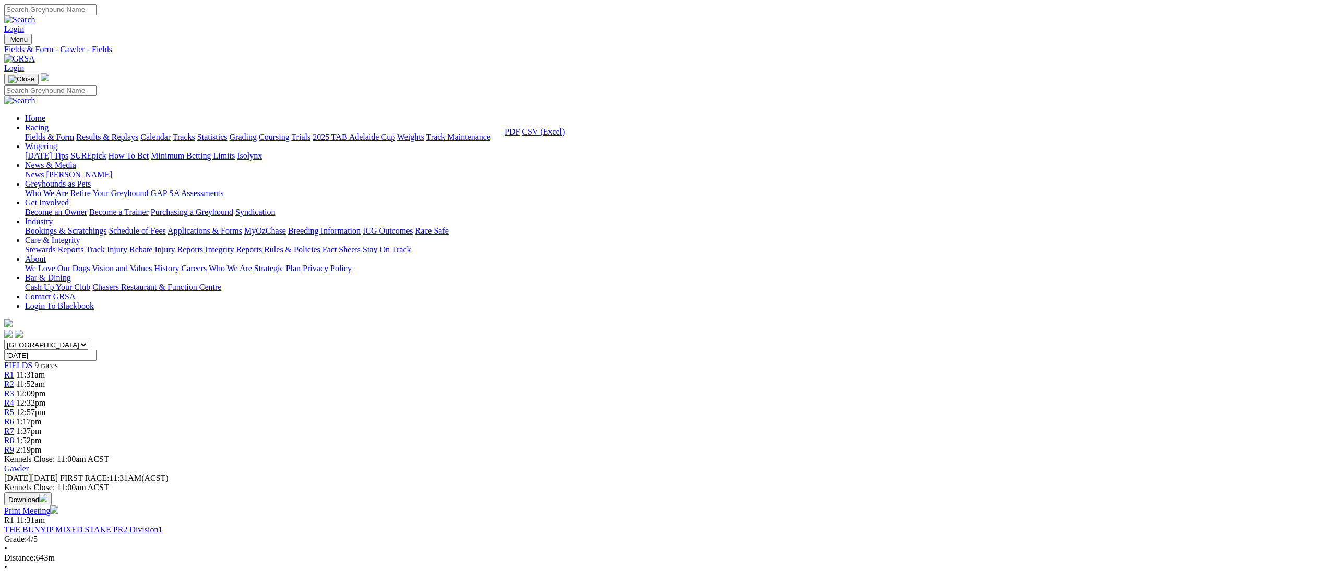  Describe the element at coordinates (432, 231) in the screenshot. I see `a: Race Safe` at that location.